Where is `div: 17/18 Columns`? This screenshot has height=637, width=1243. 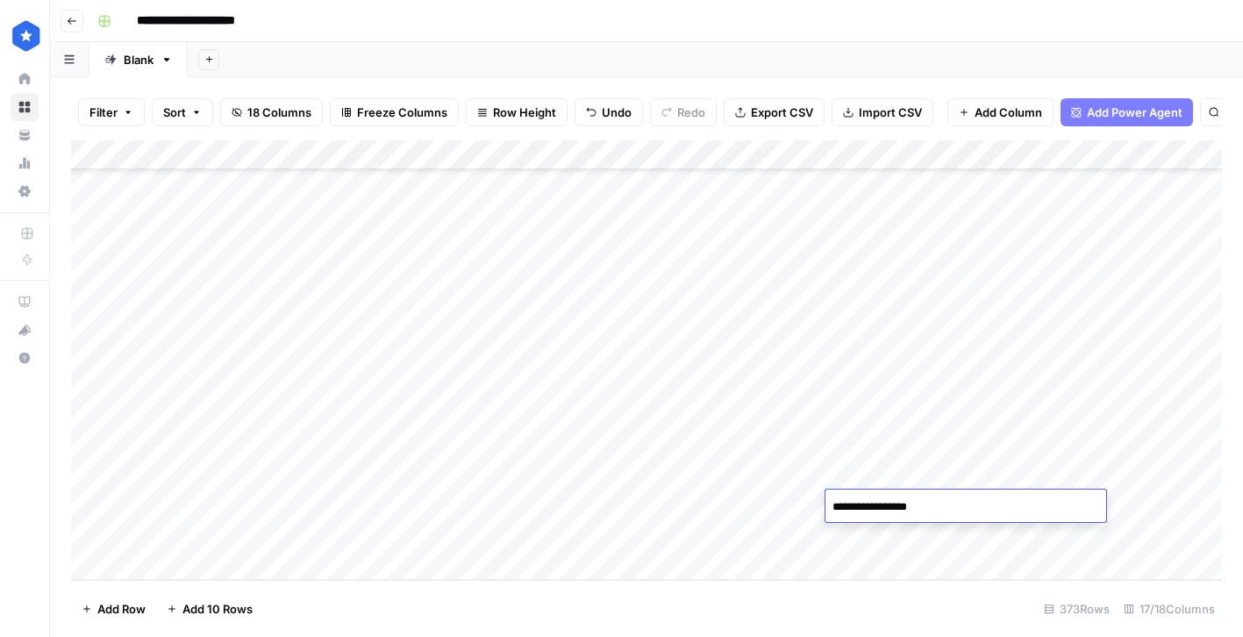
div: 17/18 Columns is located at coordinates (1169, 609).